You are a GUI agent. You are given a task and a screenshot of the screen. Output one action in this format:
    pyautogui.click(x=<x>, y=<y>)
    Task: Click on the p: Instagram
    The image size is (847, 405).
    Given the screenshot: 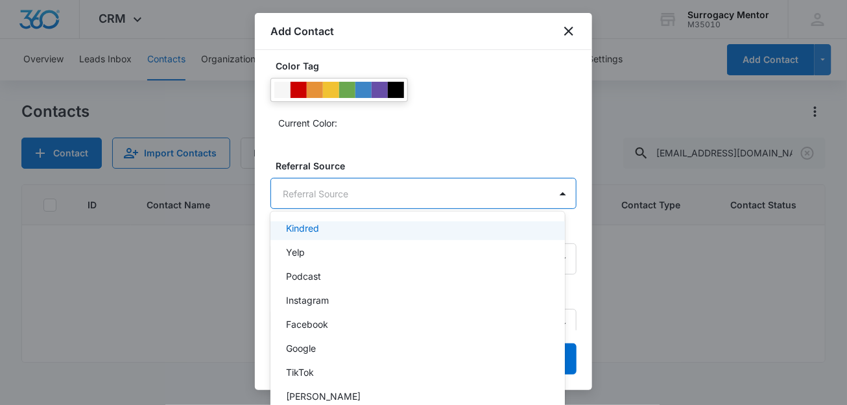 What is the action you would take?
    pyautogui.click(x=308, y=300)
    